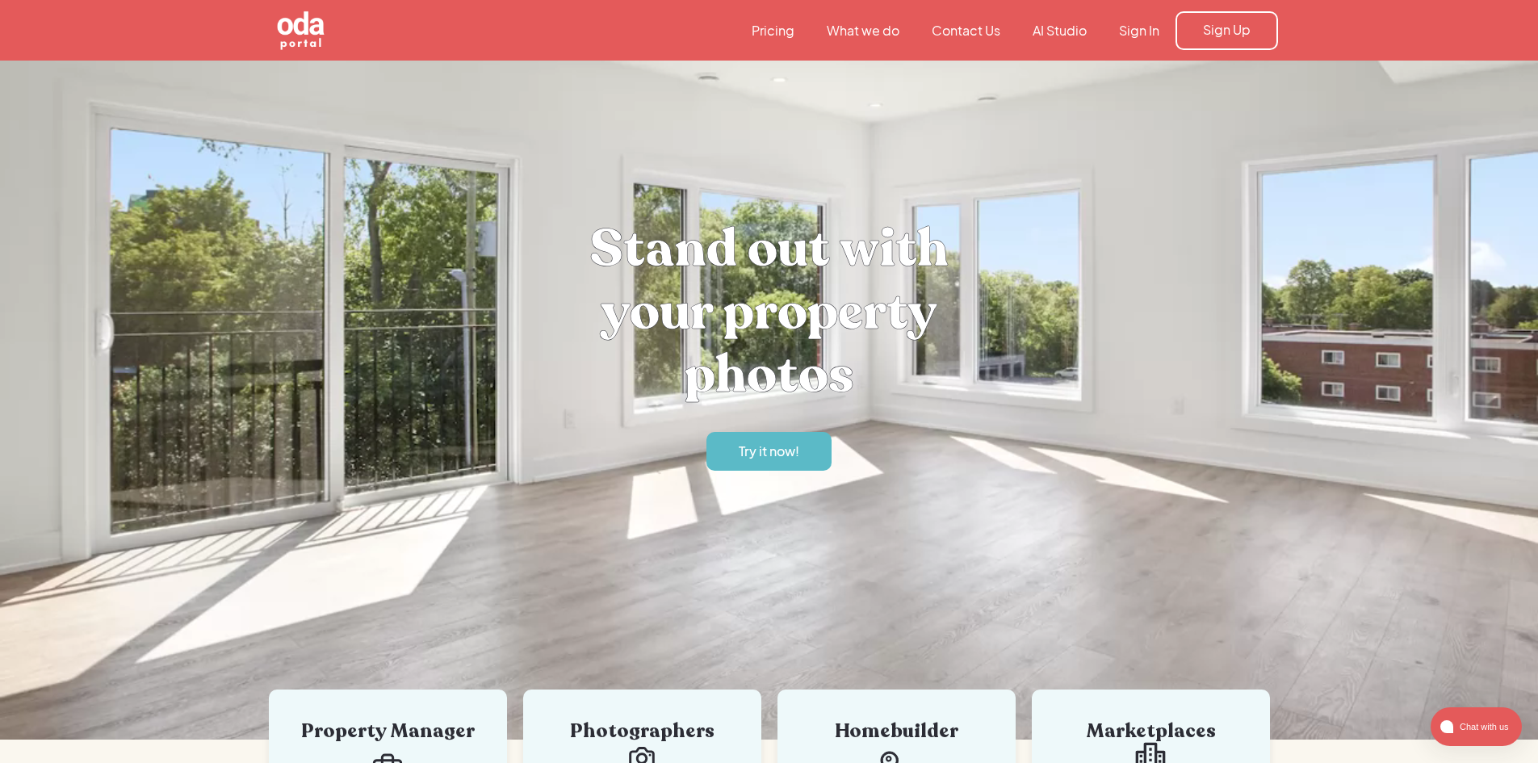  Describe the element at coordinates (773, 31) in the screenshot. I see `a: Pricing` at that location.